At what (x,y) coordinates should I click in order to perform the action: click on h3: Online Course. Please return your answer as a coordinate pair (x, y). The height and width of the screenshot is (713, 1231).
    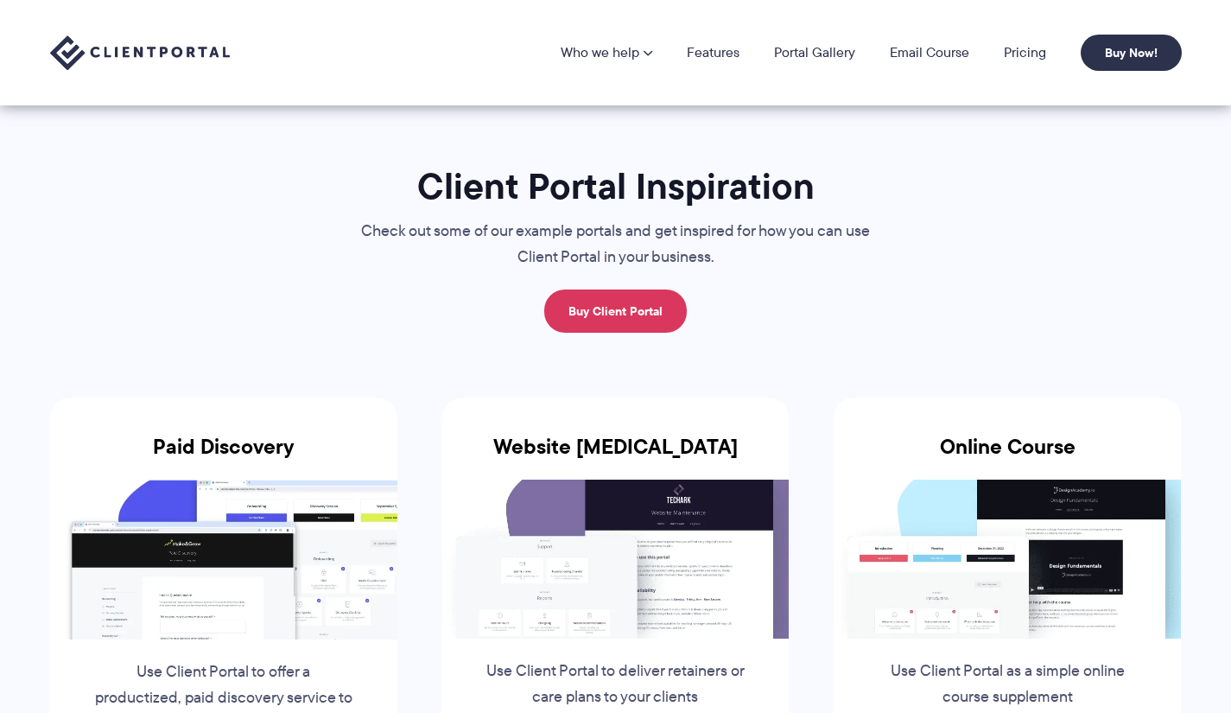
    Looking at the image, I should click on (1008, 457).